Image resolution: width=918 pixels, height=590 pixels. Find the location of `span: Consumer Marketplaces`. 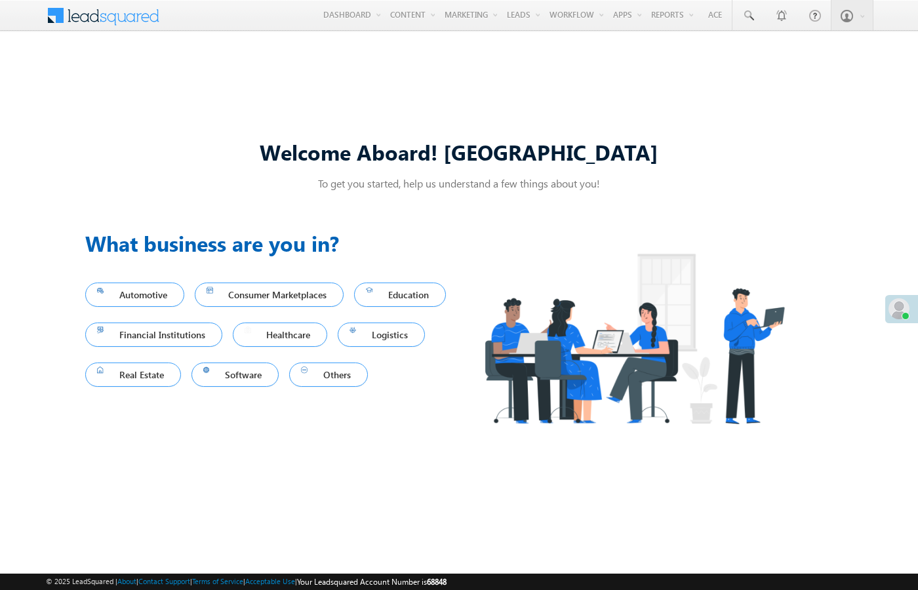

span: Consumer Marketplaces is located at coordinates (269, 294).